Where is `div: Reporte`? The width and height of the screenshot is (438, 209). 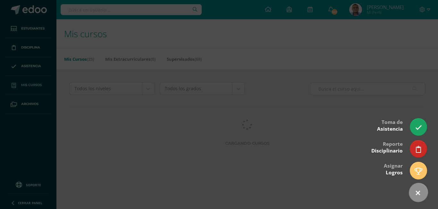
div: Reporte is located at coordinates (387, 146).